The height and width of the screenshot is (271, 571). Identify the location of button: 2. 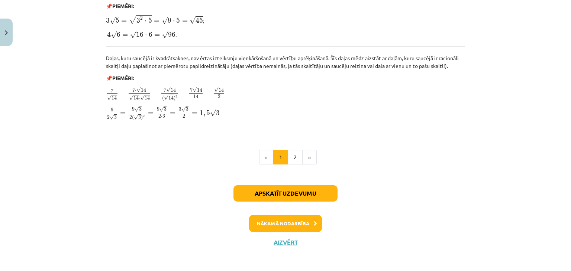
(295, 158).